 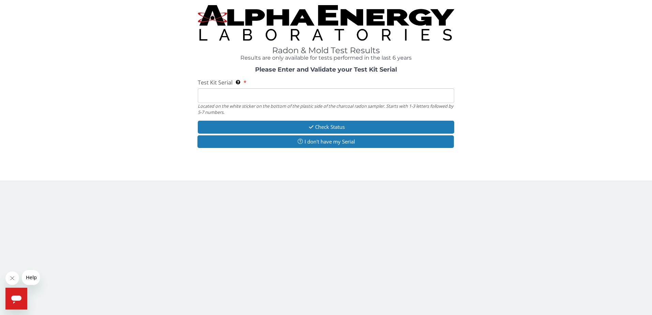 I want to click on strong: Please Enter and Validate your Test Kit Serial, so click(x=326, y=70).